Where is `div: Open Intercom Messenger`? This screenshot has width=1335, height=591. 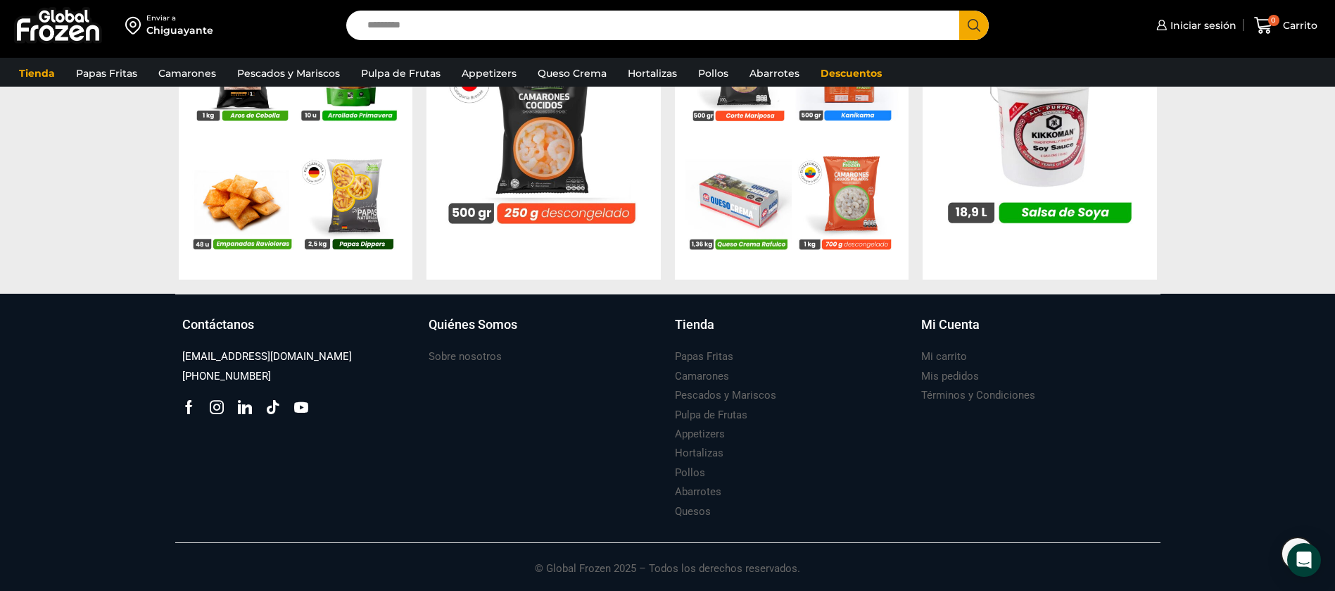 div: Open Intercom Messenger is located at coordinates (1304, 560).